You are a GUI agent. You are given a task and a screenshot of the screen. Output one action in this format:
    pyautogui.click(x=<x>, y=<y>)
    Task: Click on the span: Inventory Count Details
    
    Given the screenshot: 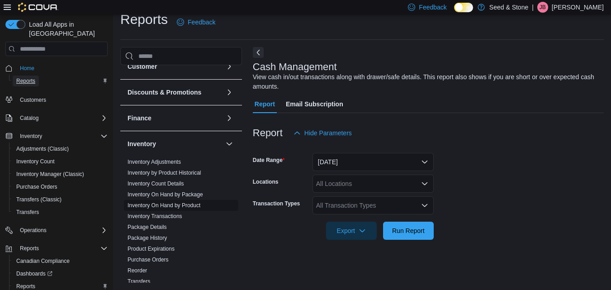 What is the action you would take?
    pyautogui.click(x=156, y=184)
    